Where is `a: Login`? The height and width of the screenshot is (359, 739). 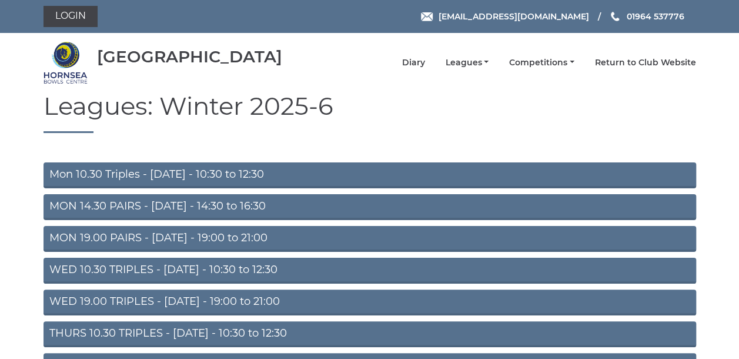
a: Login is located at coordinates (71, 16).